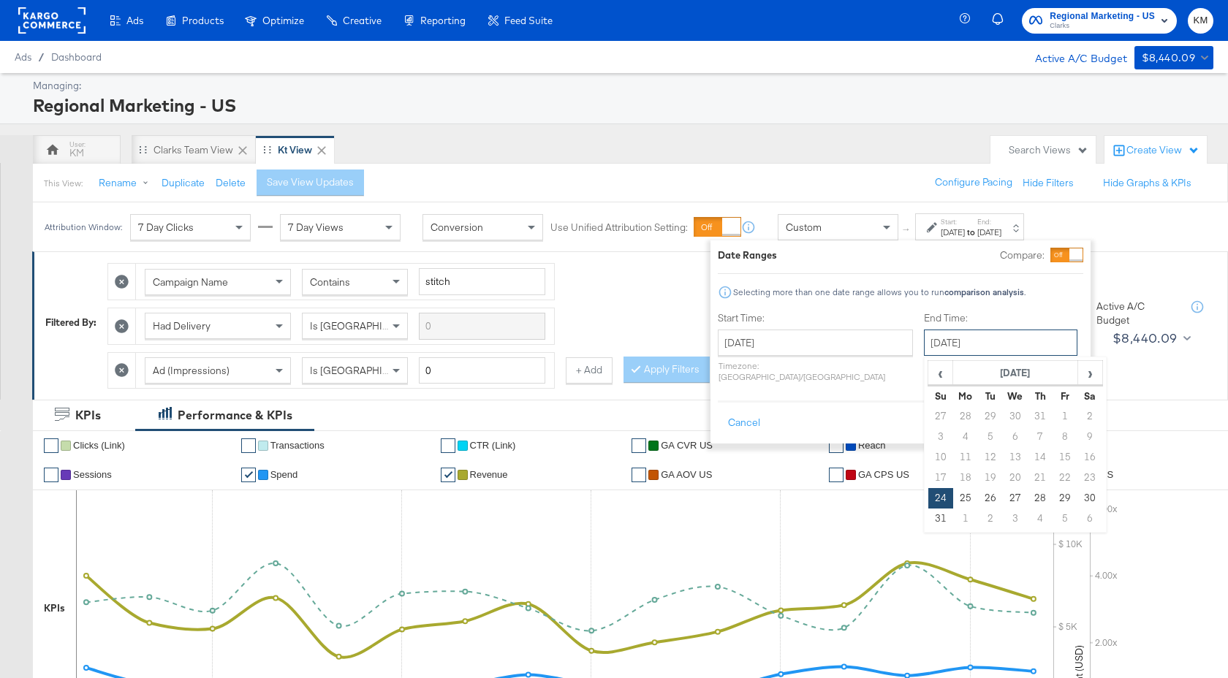 The image size is (1228, 678). What do you see at coordinates (1065, 417) in the screenshot?
I see `td: 1` at bounding box center [1065, 417].